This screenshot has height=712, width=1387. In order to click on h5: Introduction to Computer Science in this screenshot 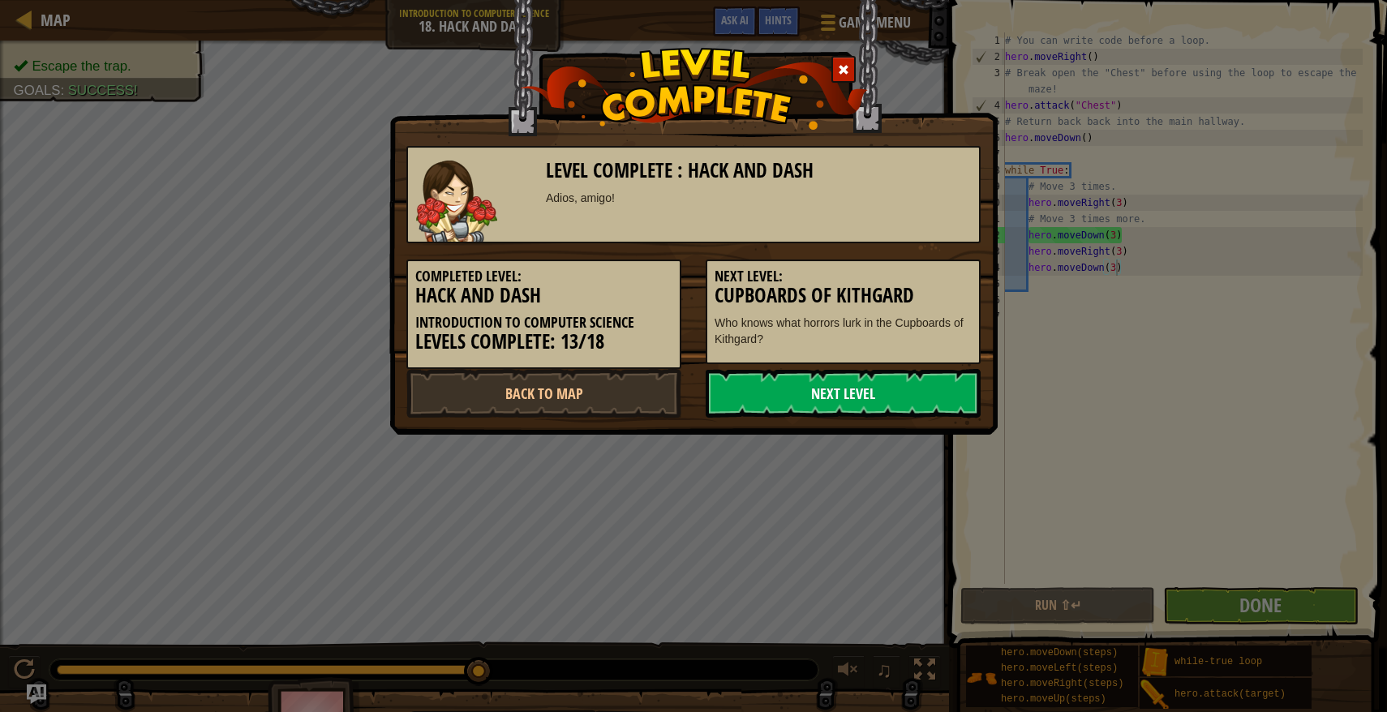, I will do `click(543, 323)`.